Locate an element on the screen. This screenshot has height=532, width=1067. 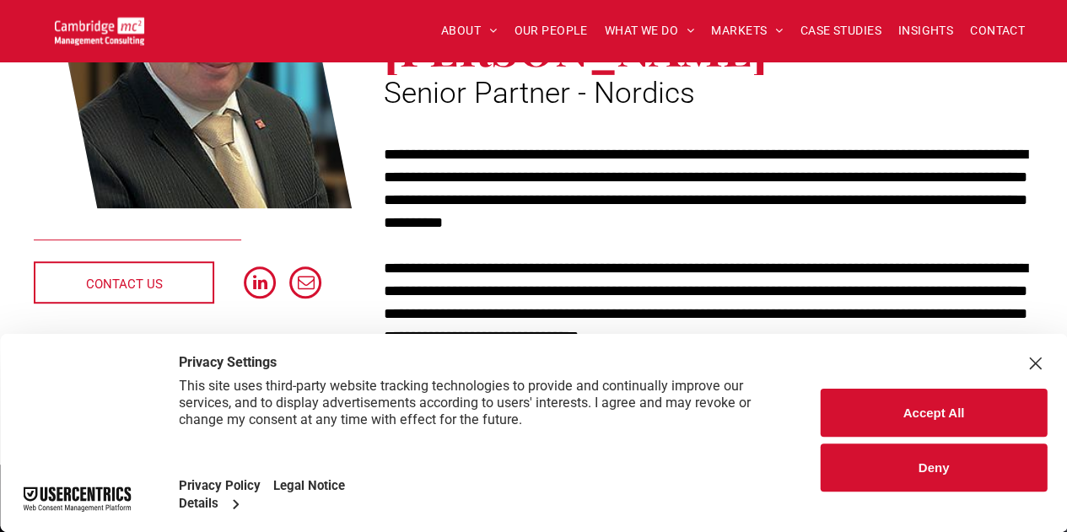
a: OUR PEOPLE is located at coordinates (550, 30).